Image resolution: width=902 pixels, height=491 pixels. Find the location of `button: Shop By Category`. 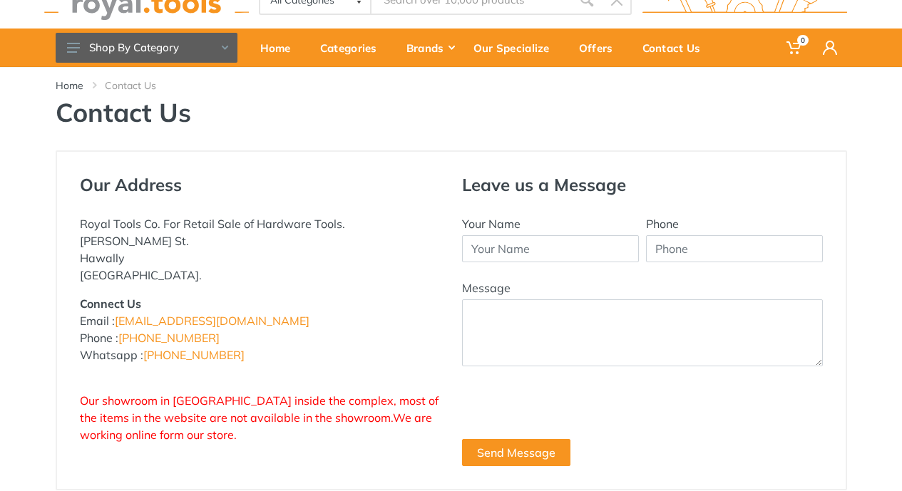

button: Shop By Category is located at coordinates (146, 48).